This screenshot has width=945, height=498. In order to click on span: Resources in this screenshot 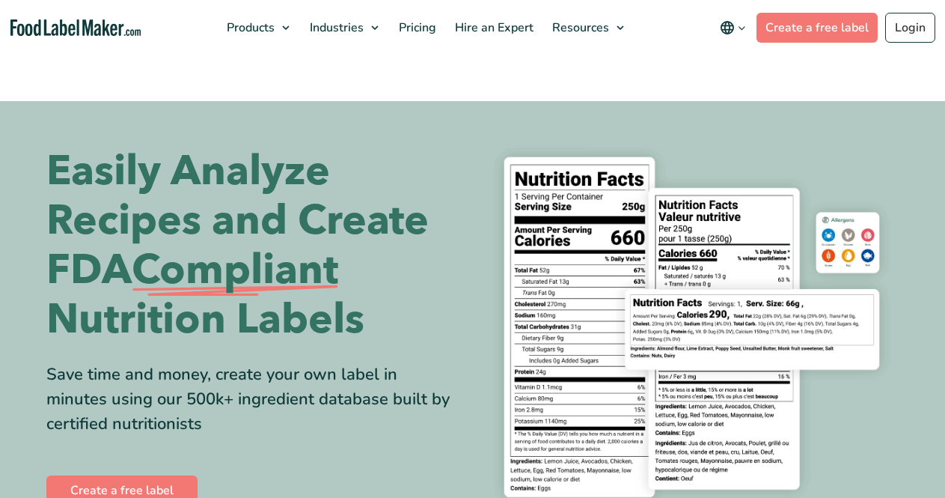, I will do `click(579, 28)`.